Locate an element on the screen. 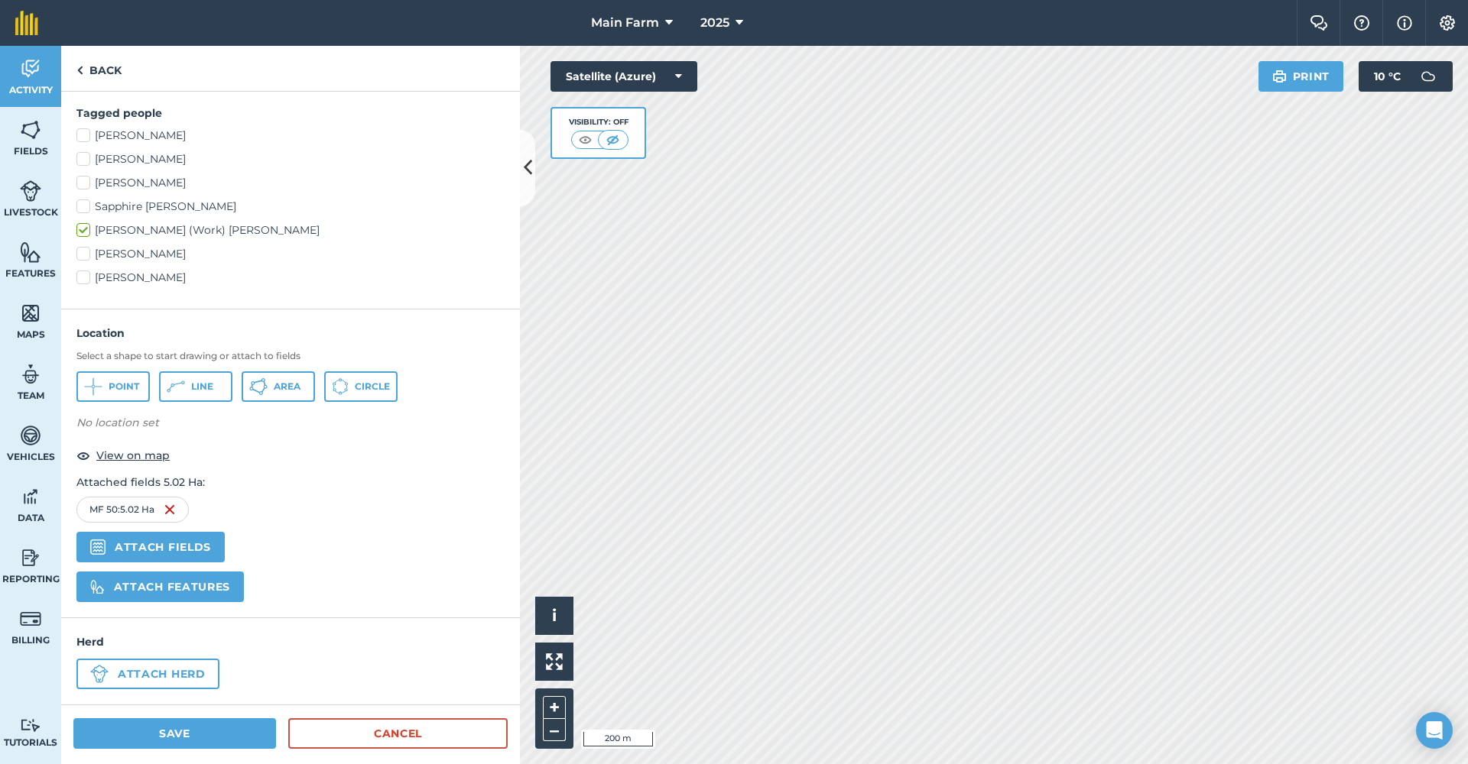 Image resolution: width=1468 pixels, height=764 pixels. img: A cog icon is located at coordinates (1447, 23).